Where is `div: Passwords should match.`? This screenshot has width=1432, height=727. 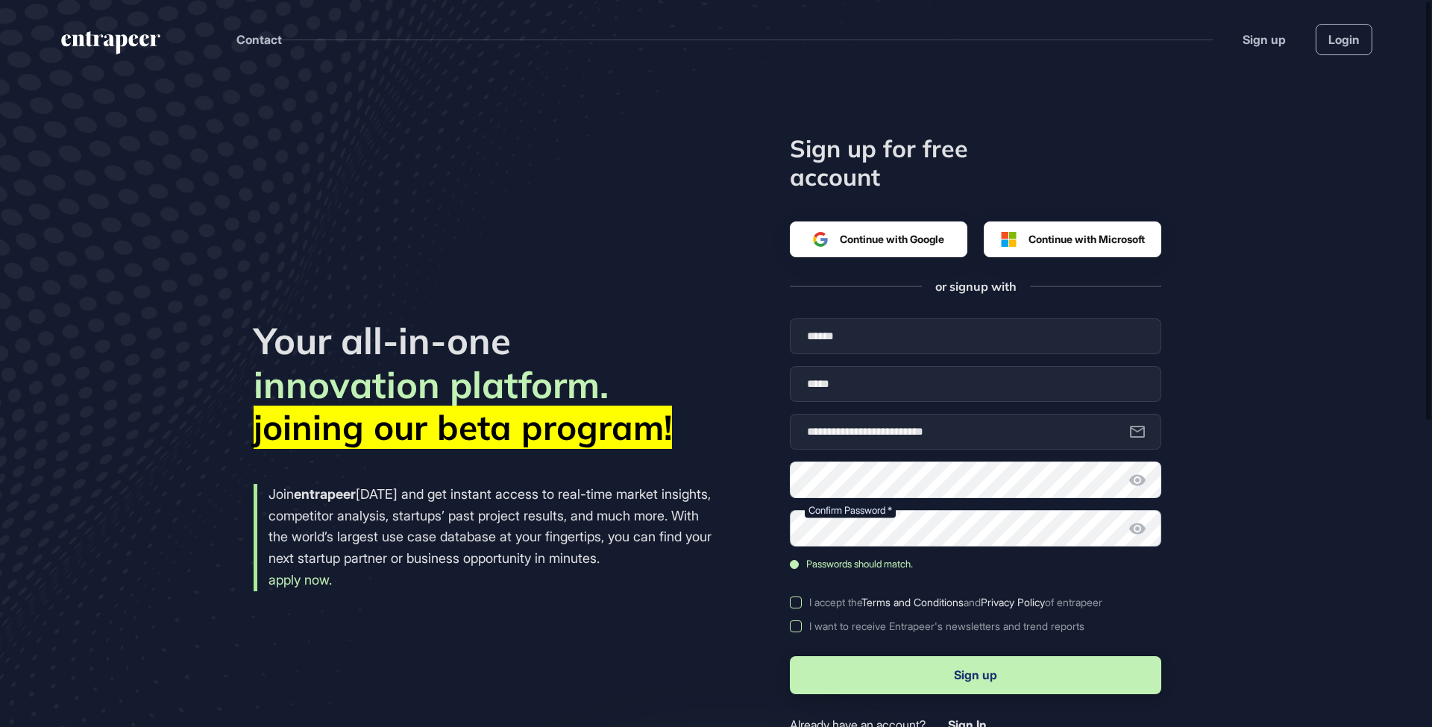 div: Passwords should match. is located at coordinates (882, 564).